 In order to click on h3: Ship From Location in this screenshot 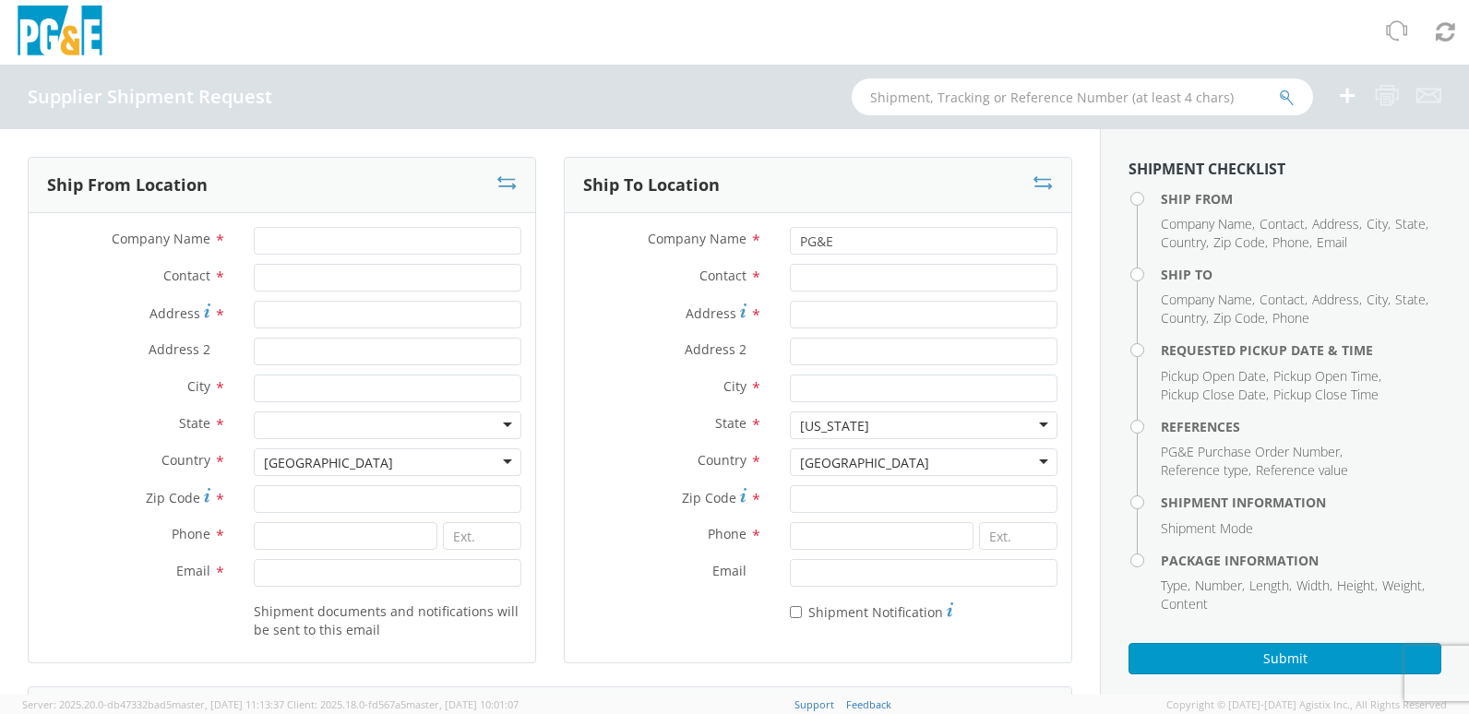, I will do `click(127, 185)`.